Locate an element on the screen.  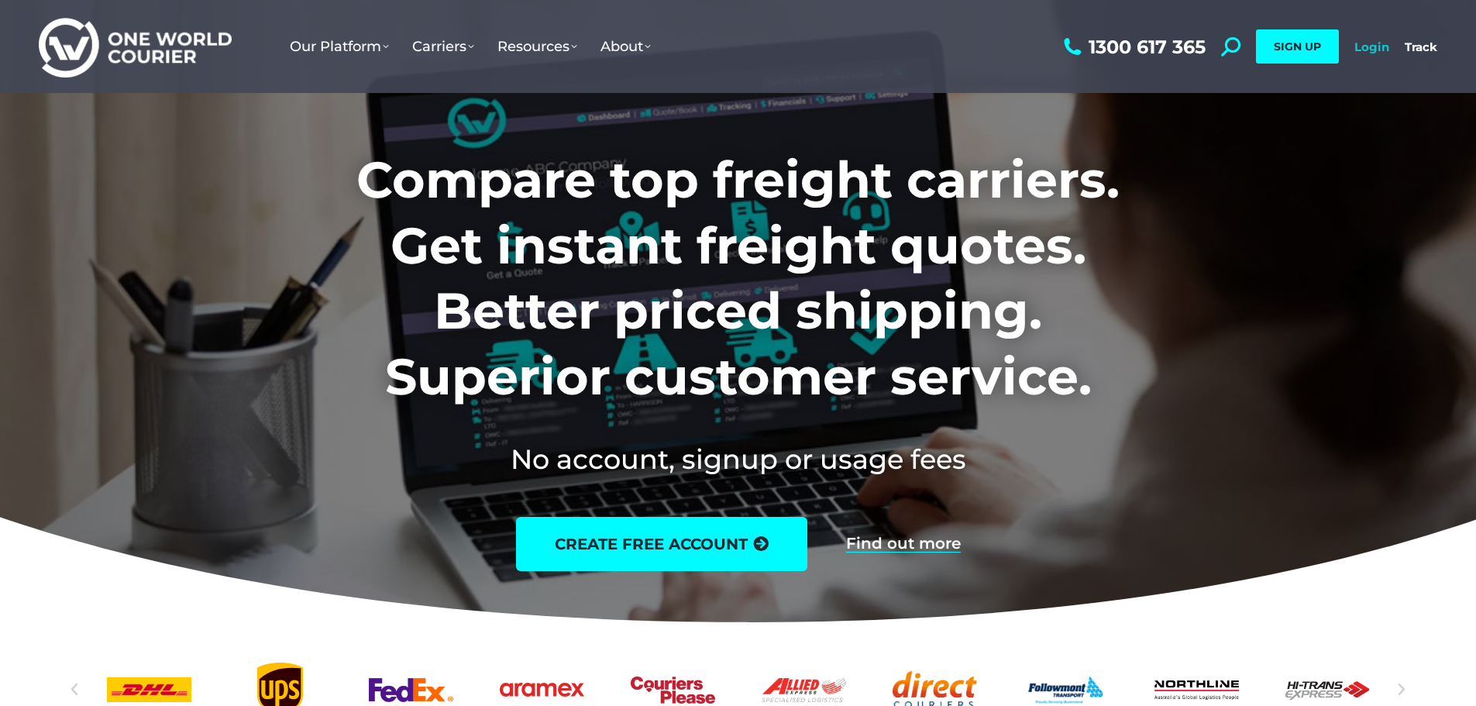
a: Find out more is located at coordinates (904, 544).